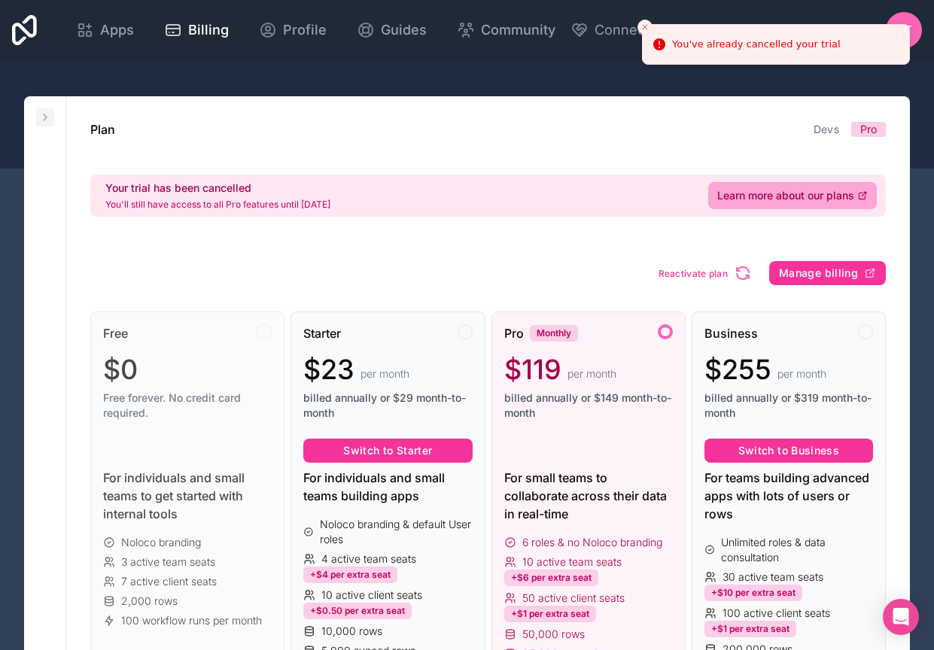  Describe the element at coordinates (329, 369) in the screenshot. I see `span: $23` at that location.